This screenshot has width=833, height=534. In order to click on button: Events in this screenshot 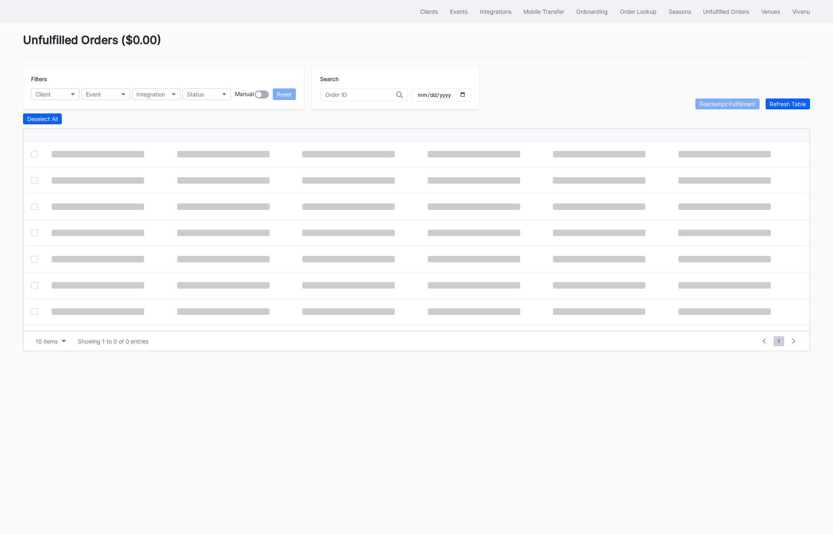, I will do `click(459, 11)`.